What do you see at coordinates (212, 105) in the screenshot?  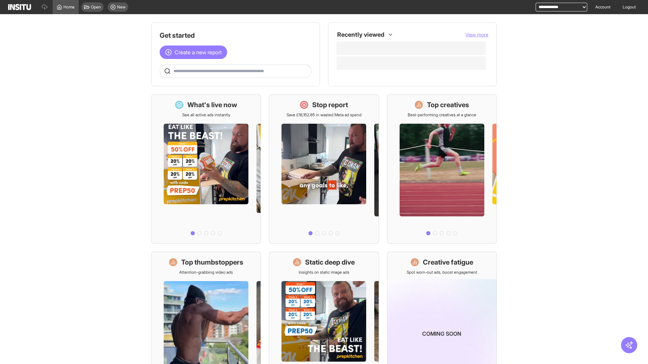 I see `h1: What's live now` at bounding box center [212, 105].